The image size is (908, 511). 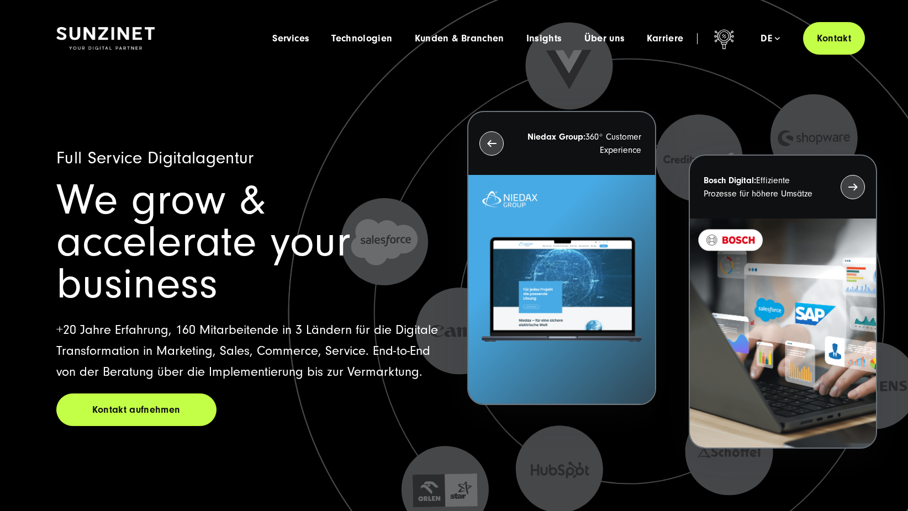 What do you see at coordinates (556, 137) in the screenshot?
I see `strong: Niedax Group:` at bounding box center [556, 137].